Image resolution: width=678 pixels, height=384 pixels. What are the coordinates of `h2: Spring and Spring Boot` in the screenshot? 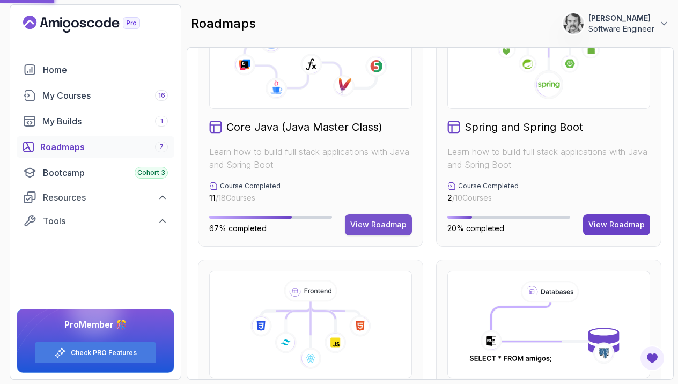 It's located at (523, 127).